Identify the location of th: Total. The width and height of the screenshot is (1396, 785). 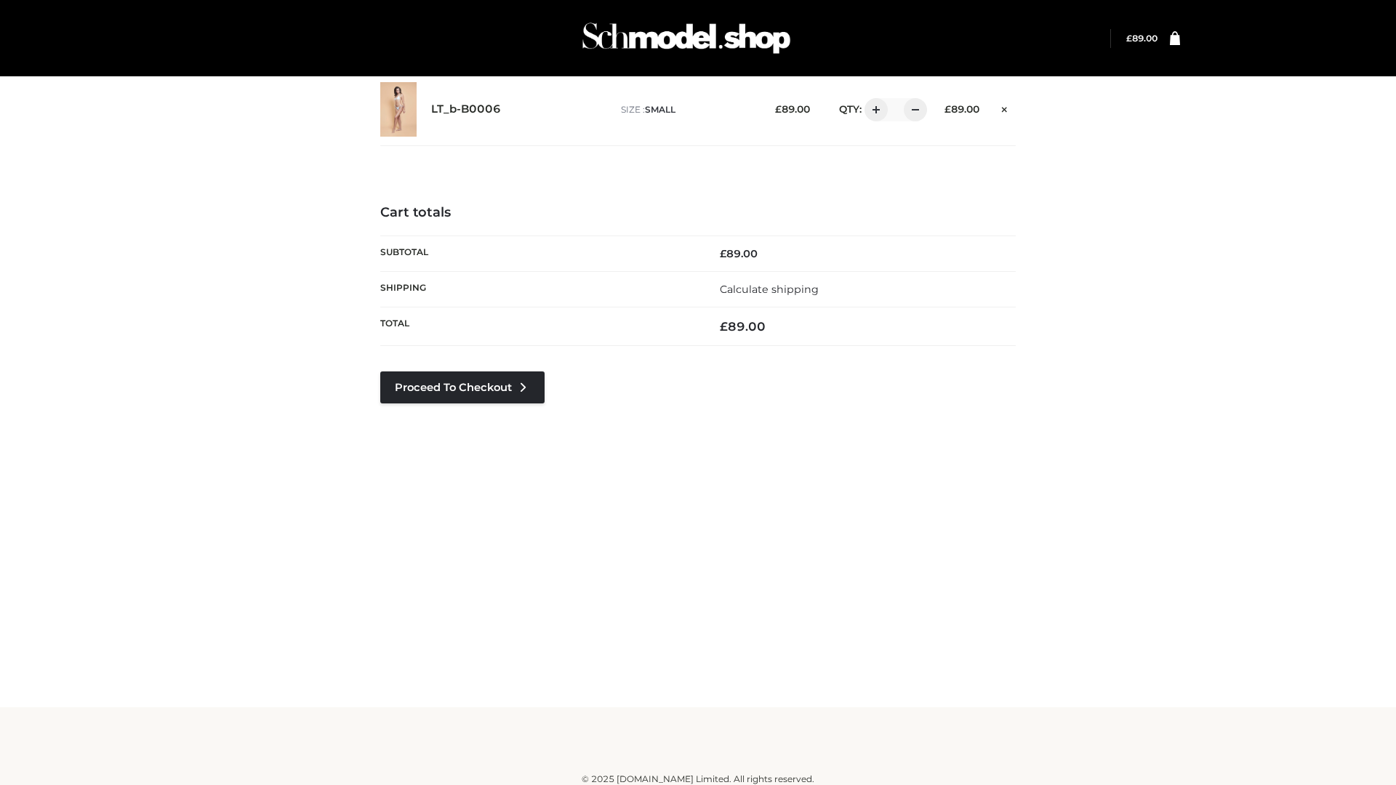
(539, 327).